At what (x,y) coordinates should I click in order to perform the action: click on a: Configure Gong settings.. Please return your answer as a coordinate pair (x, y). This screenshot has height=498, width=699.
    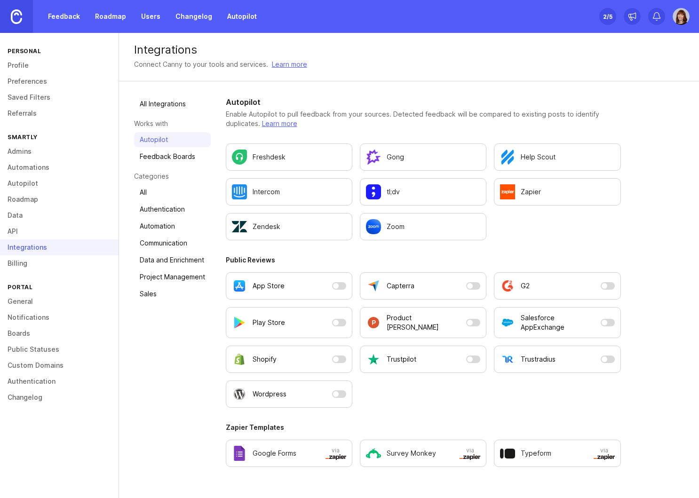
    Looking at the image, I should click on (423, 157).